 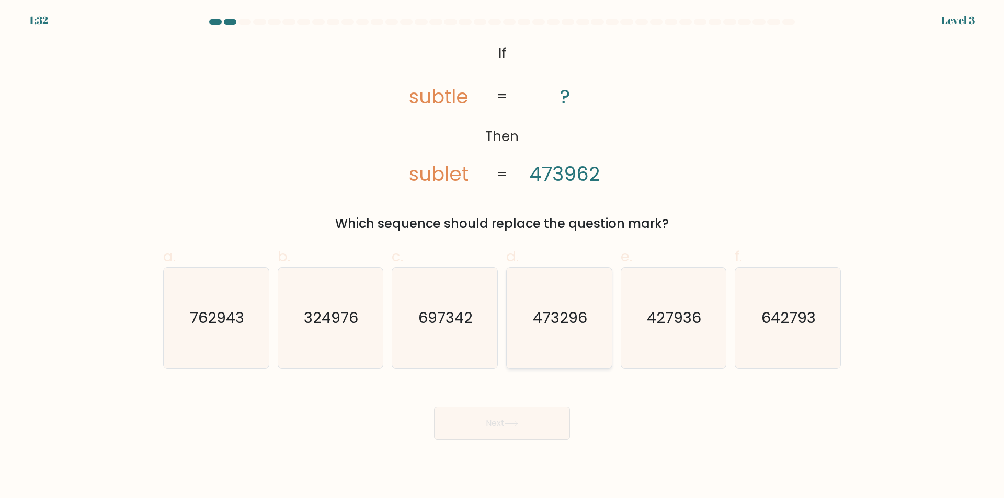 What do you see at coordinates (958, 20) in the screenshot?
I see `div: Level 3` at bounding box center [958, 20].